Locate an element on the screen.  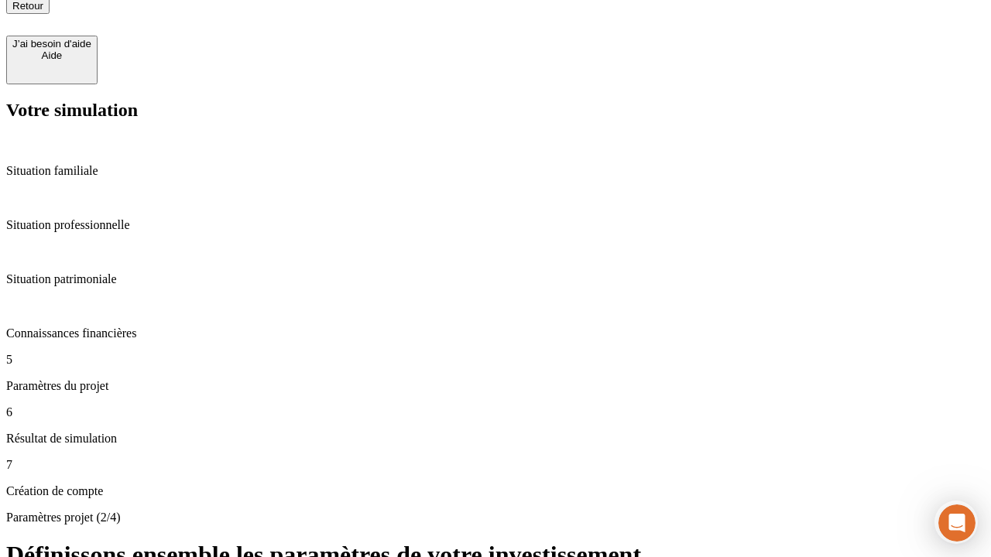
p: 7 is located at coordinates (495, 465).